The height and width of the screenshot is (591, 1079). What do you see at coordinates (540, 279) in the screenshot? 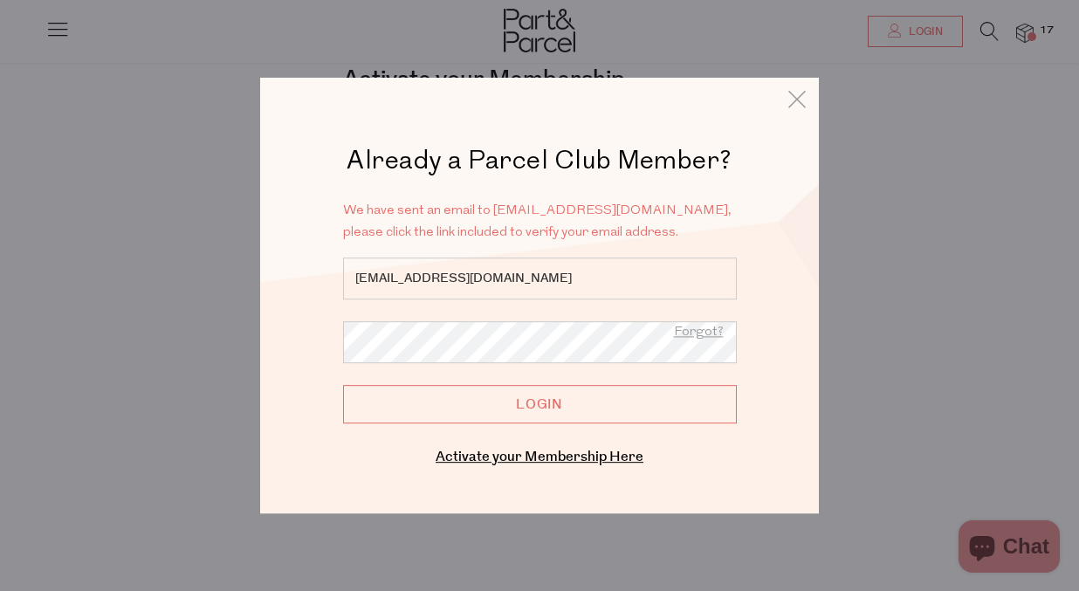
I see `input: Email` at bounding box center [540, 279].